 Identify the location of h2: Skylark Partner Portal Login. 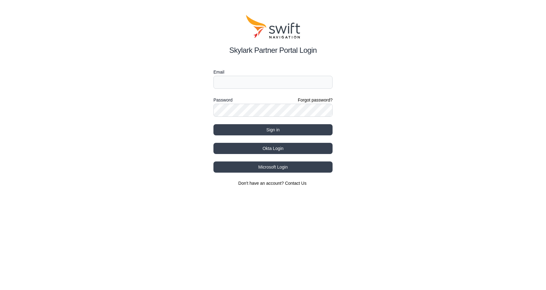
(273, 50).